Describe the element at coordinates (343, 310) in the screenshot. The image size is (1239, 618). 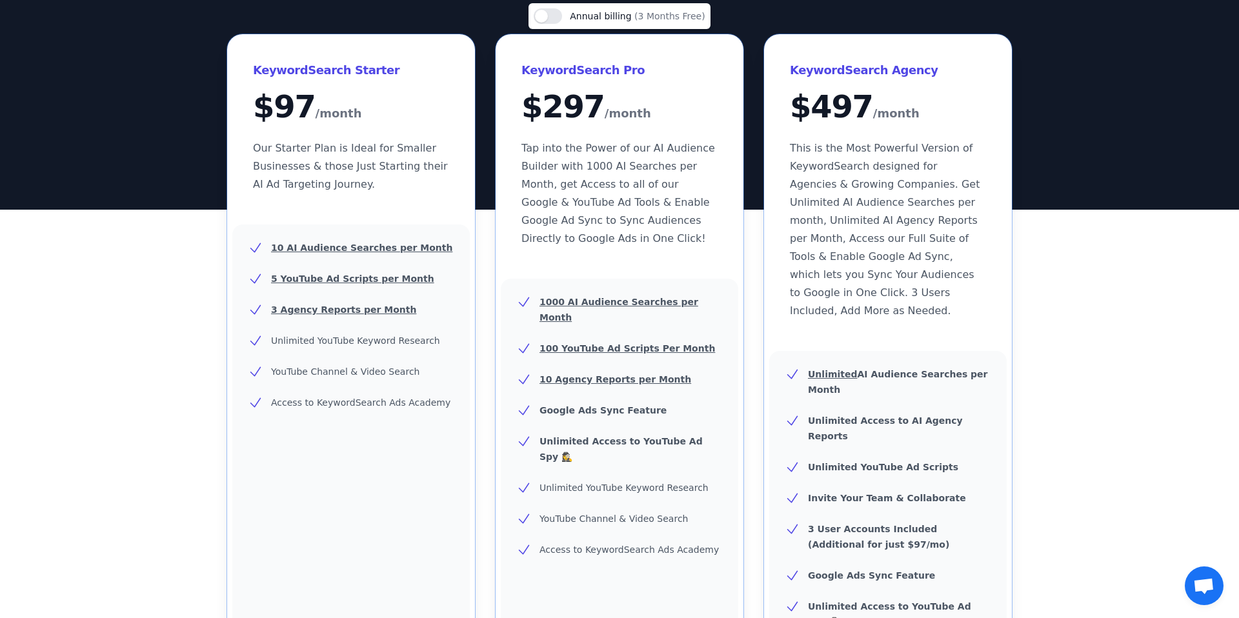
I see `u: 3 Agency Reports per Month` at that location.